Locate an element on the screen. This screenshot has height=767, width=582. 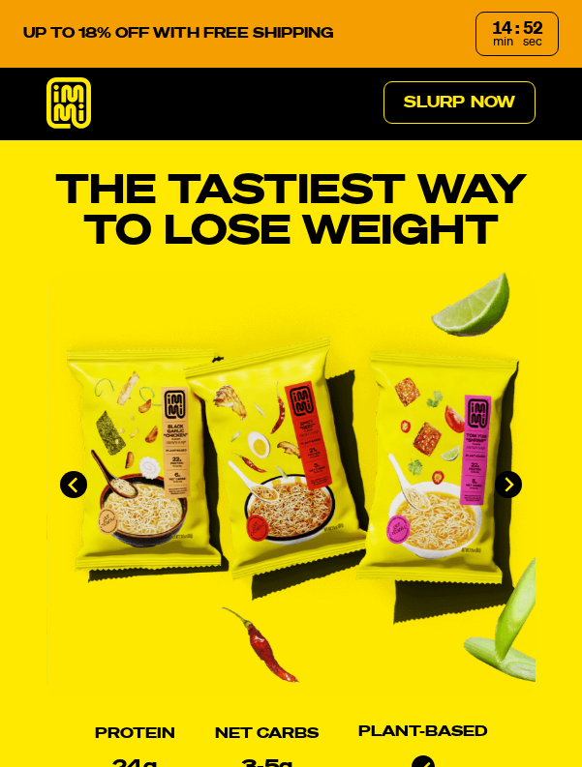
h1: THE TASTIEST WAY TO LOSE WEIGHT is located at coordinates (290, 212).